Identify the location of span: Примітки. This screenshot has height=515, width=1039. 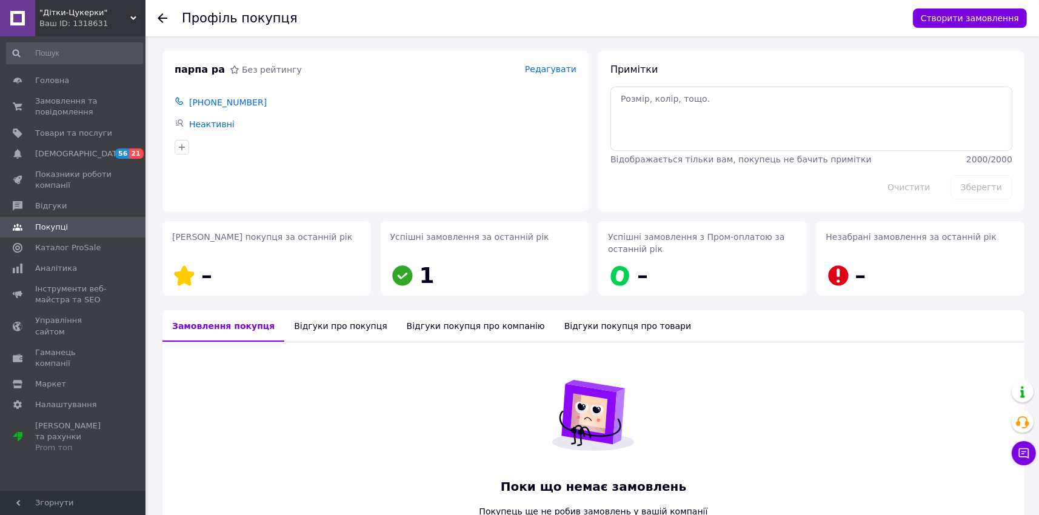
(634, 69).